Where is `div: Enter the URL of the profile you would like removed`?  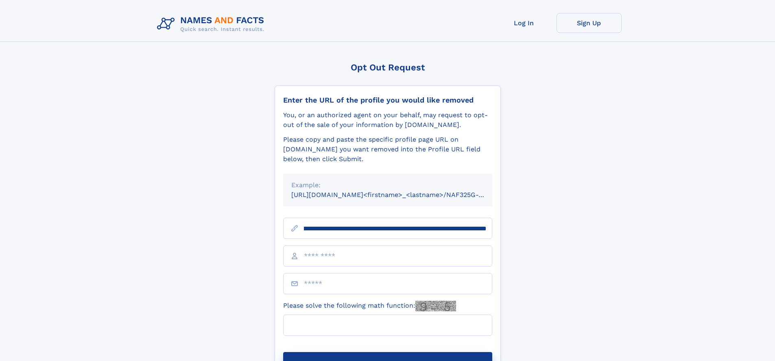 div: Enter the URL of the profile you would like removed is located at coordinates (388, 100).